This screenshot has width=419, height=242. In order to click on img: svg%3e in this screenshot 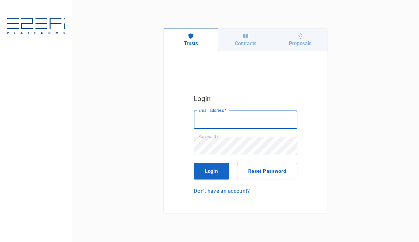, I will do `click(36, 27)`.